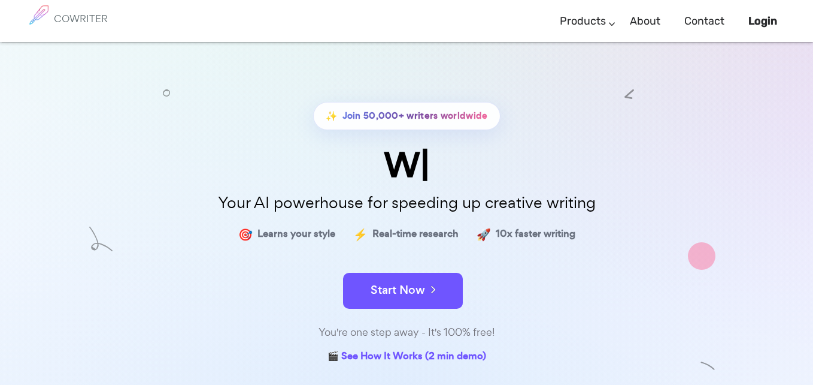 Image resolution: width=813 pixels, height=385 pixels. Describe the element at coordinates (407, 356) in the screenshot. I see `a: 🎬 See How It Works (2 min demo)` at that location.